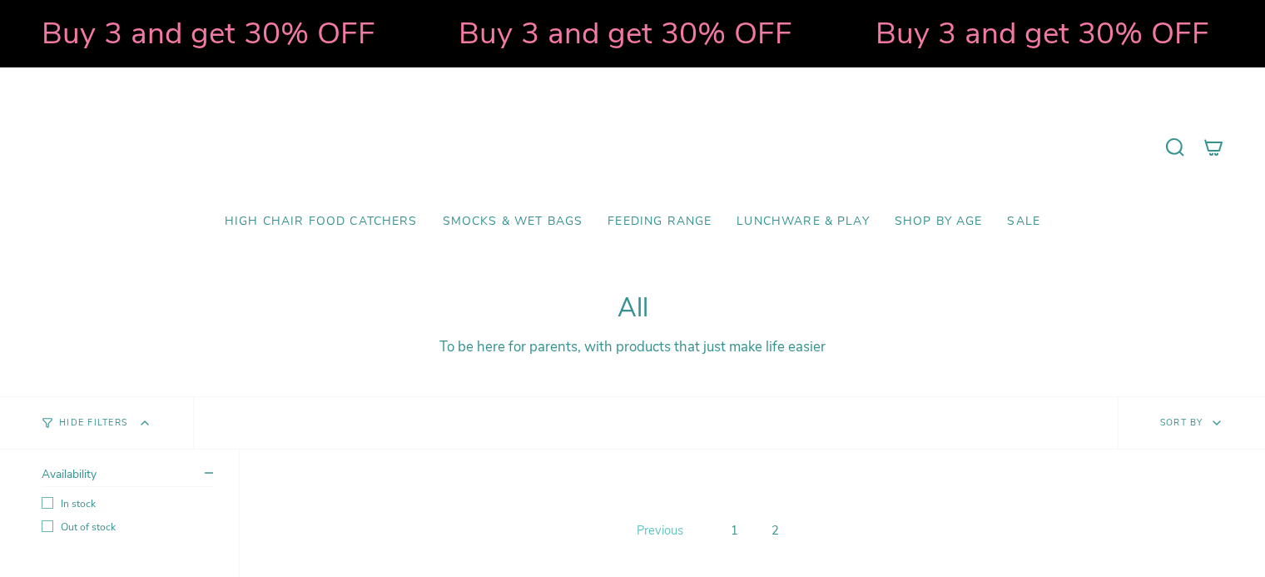 This screenshot has height=577, width=1265. Describe the element at coordinates (321, 221) in the screenshot. I see `div: High Chair Food Catchers` at that location.